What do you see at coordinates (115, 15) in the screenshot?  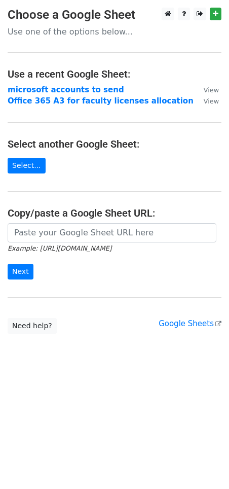 I see `h3: Choose a Google Sheet` at bounding box center [115, 15].